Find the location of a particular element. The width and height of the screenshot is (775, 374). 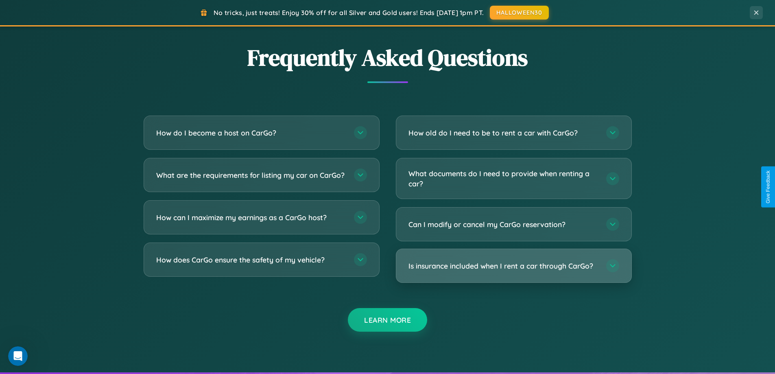

div: Give Feedback is located at coordinates (768, 187).